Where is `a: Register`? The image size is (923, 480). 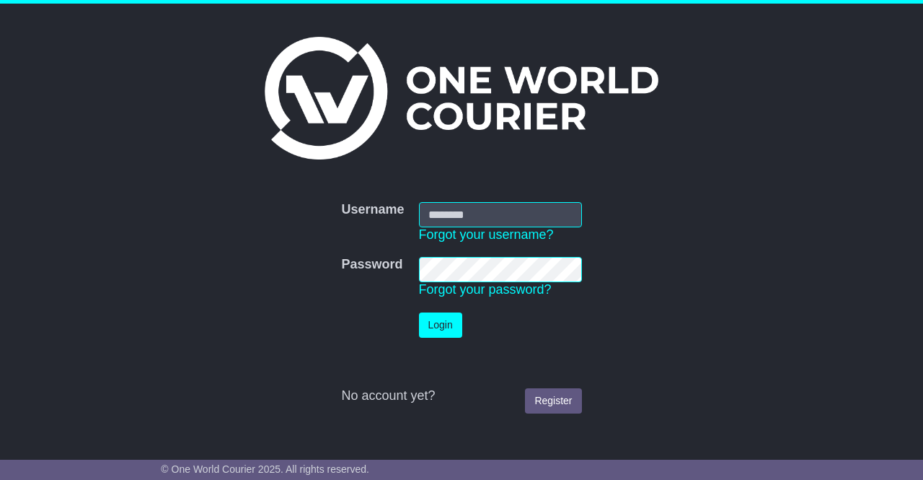
a: Register is located at coordinates (553, 400).